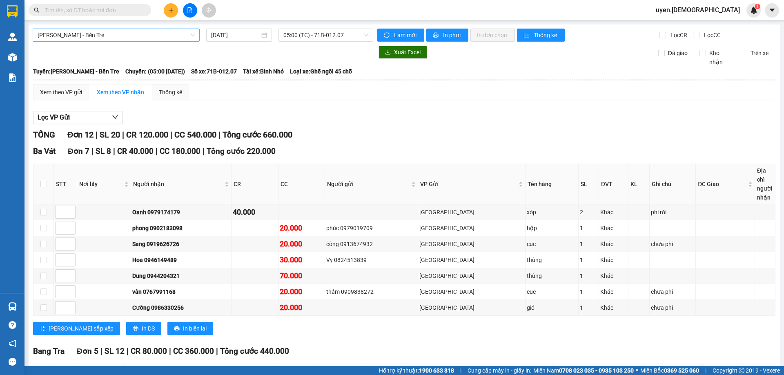 The height and width of the screenshot is (375, 784). I want to click on span: caret-down, so click(772, 10).